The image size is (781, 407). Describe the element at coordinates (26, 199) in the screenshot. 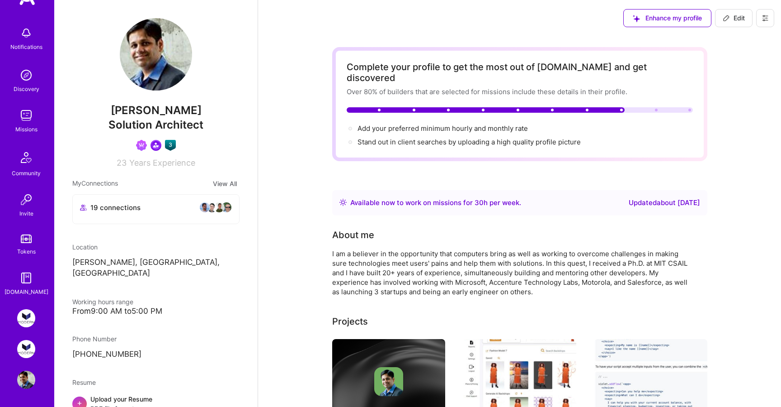

I see `img: Invite` at that location.